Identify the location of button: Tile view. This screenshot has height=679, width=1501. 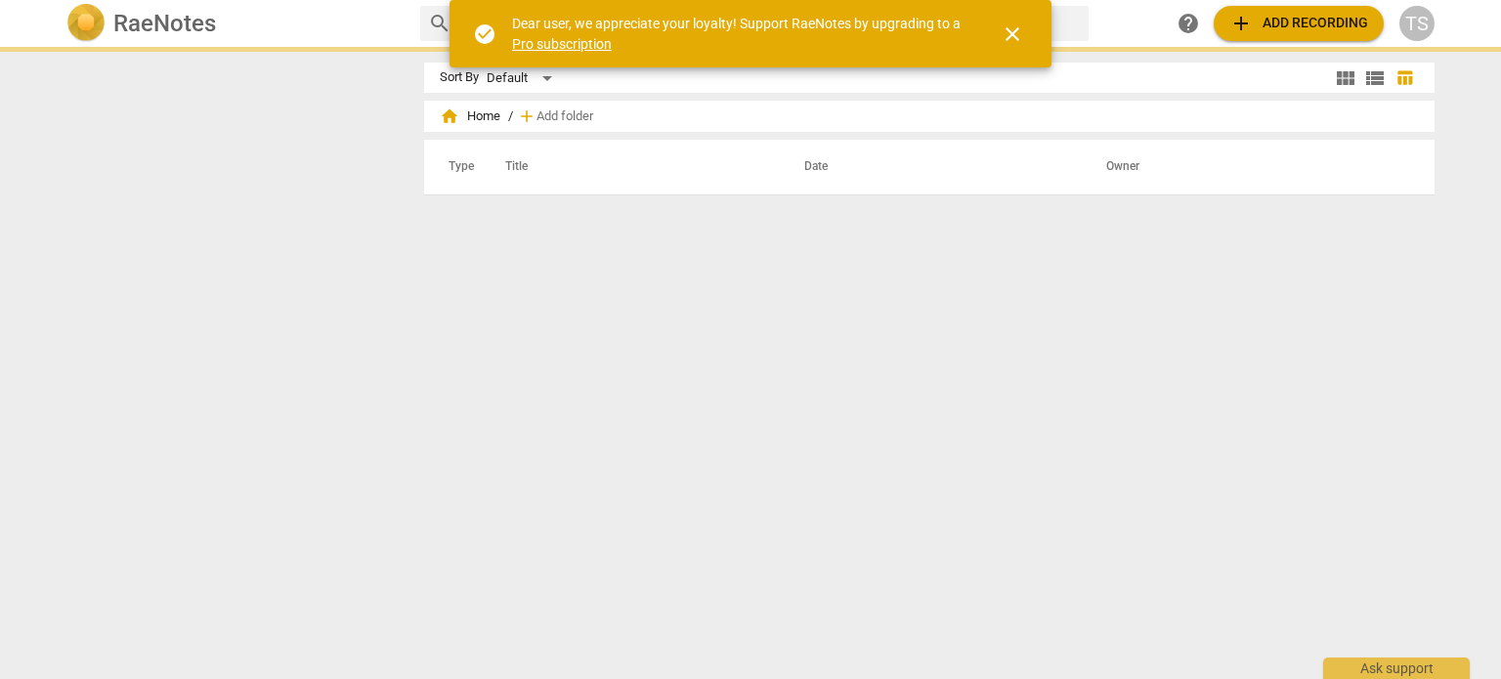
(1346, 78).